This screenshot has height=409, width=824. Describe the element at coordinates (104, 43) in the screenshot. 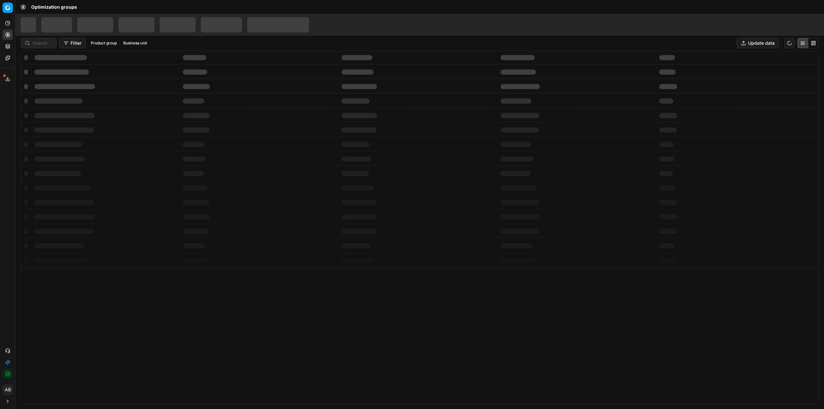

I see `button: Product group` at that location.